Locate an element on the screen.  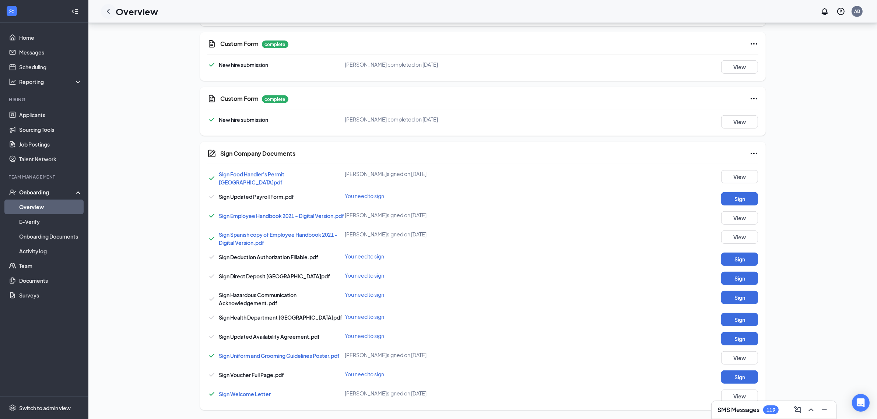
div: Onboarding is located at coordinates (48, 192).